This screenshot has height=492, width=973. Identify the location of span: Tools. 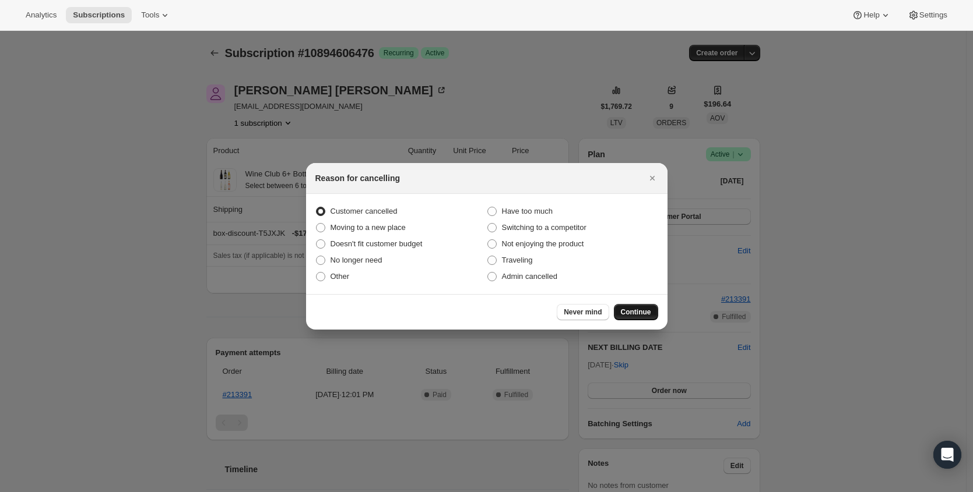
(150, 15).